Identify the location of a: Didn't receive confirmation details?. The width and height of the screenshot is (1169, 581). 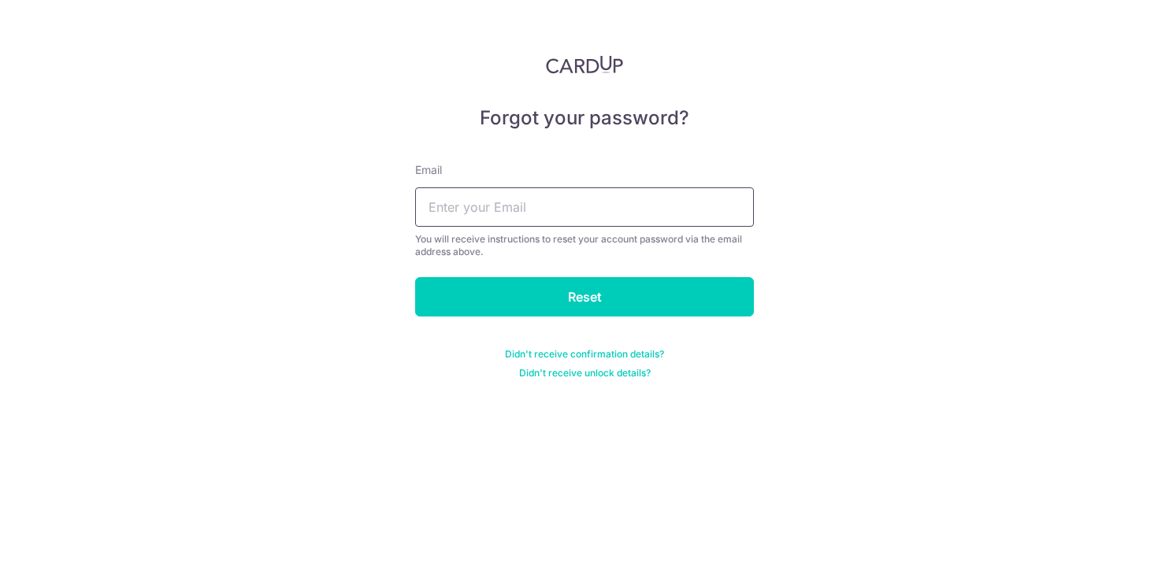
(584, 354).